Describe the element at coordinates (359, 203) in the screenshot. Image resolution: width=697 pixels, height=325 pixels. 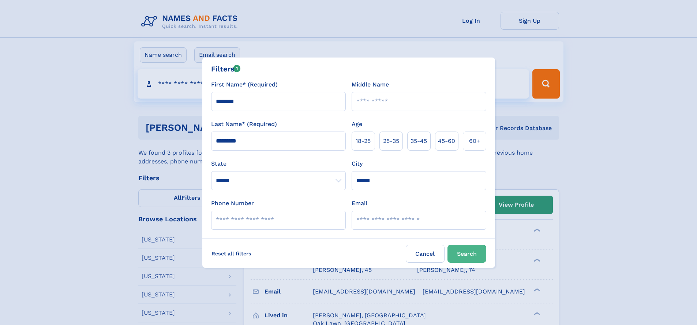
I see `label: Email` at that location.